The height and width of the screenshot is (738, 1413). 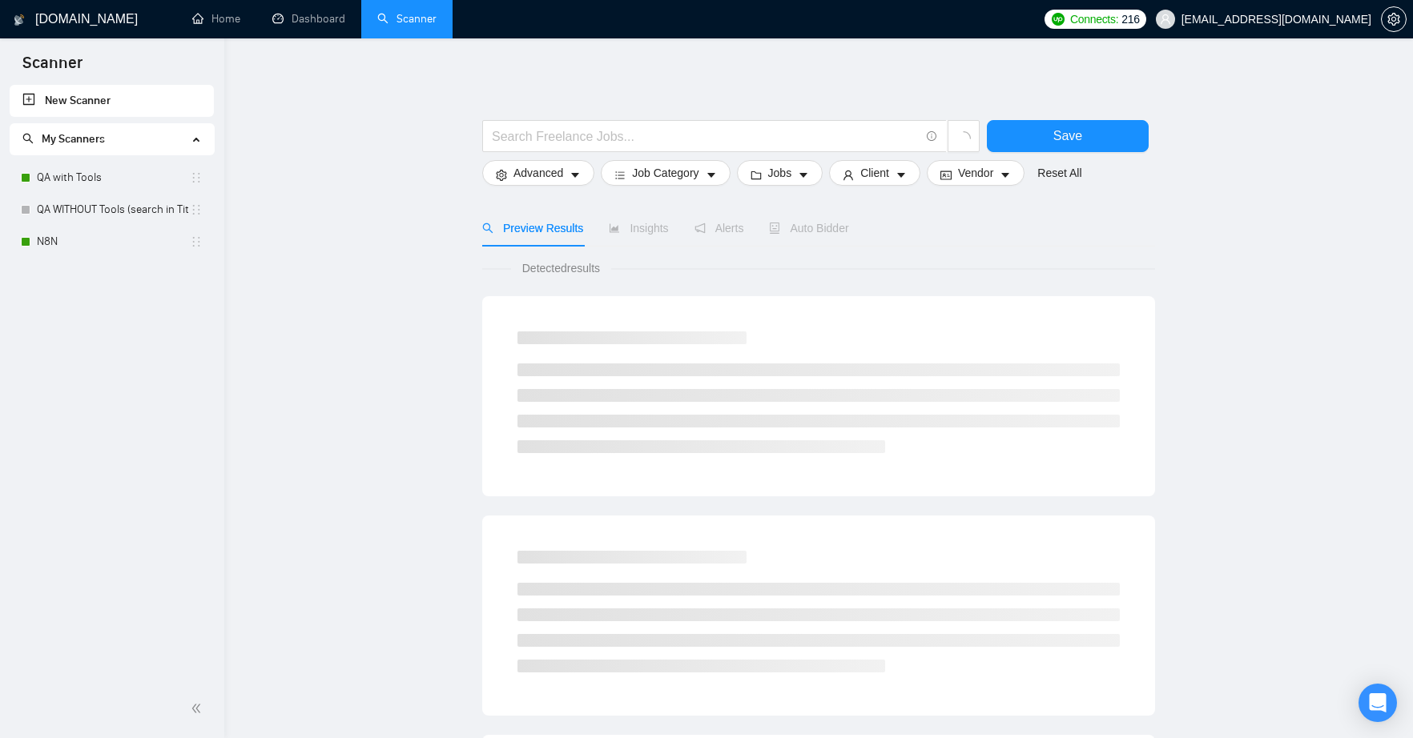 I want to click on button: settingAdvancedcaret-down, so click(x=538, y=173).